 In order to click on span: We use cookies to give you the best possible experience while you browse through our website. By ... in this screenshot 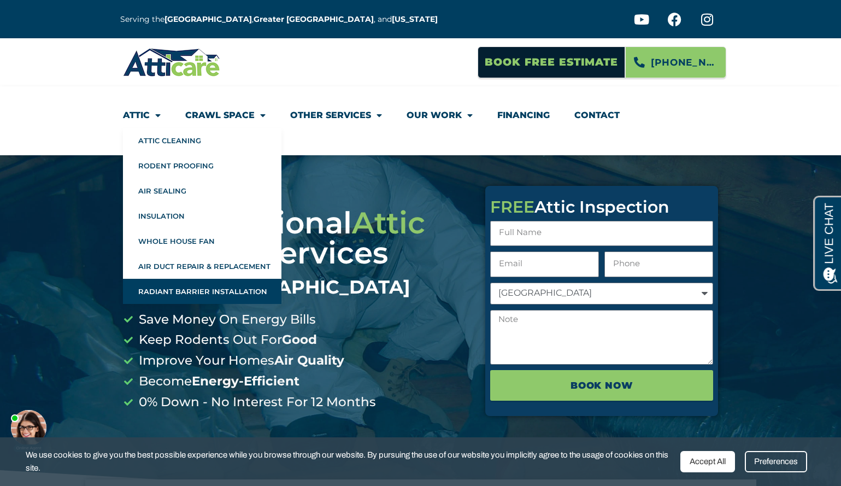, I will do `click(349, 461)`.